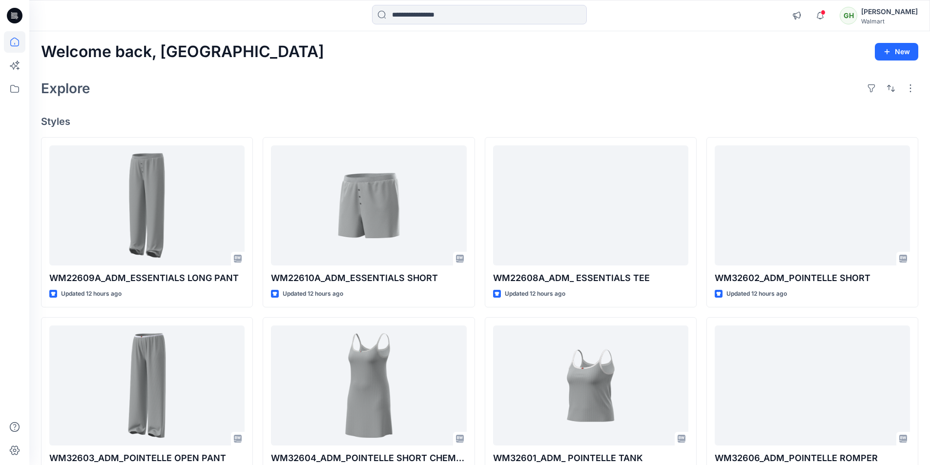 This screenshot has width=930, height=465. I want to click on div: GH, so click(849, 16).